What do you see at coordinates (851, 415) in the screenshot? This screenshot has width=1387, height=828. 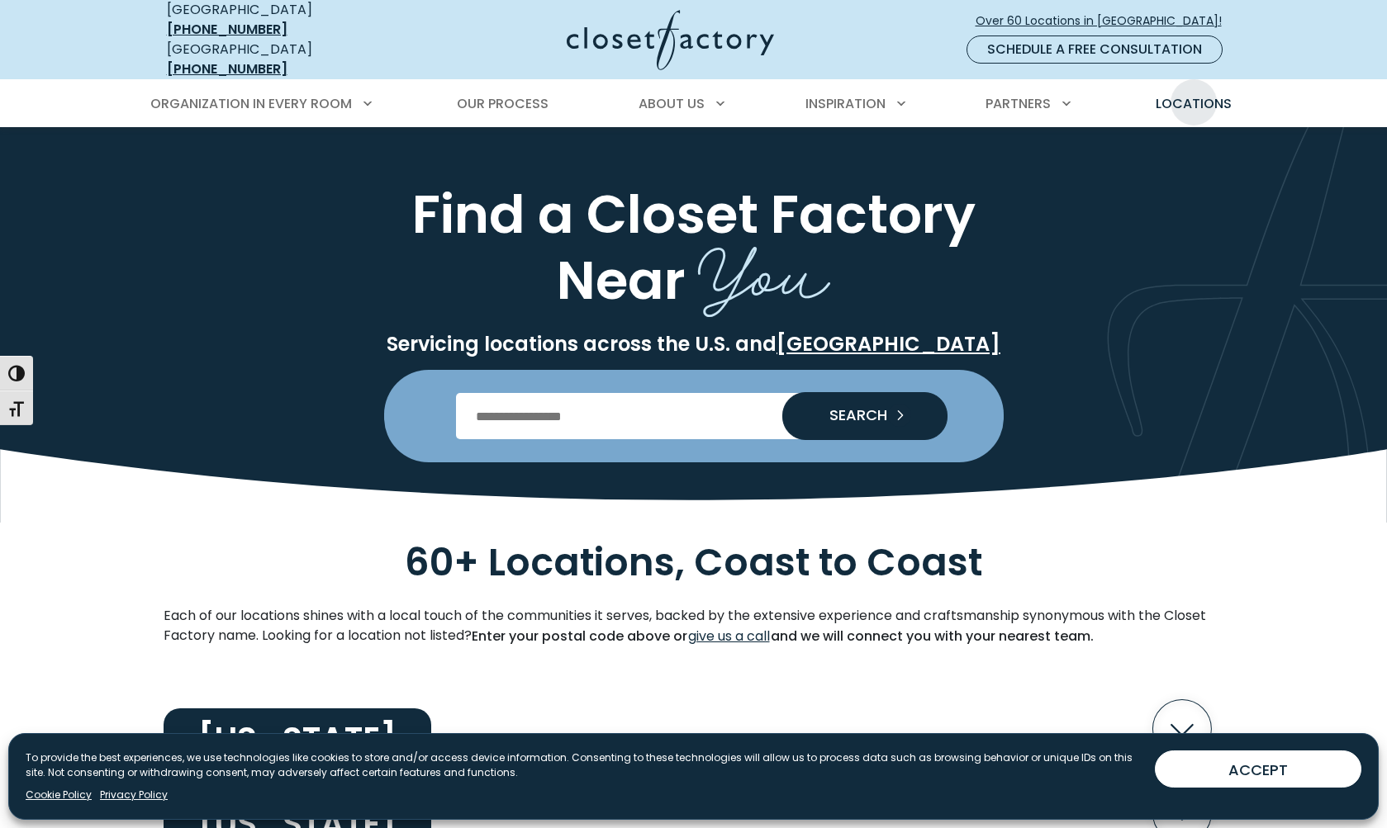 I see `span: SEARCH` at bounding box center [851, 415].